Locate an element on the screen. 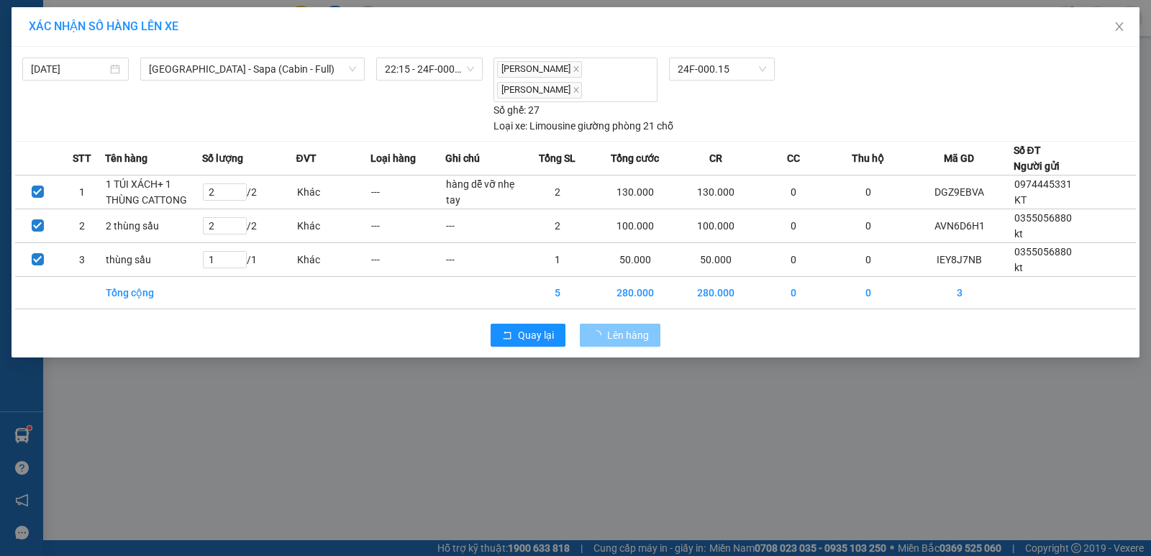  span: Lên hàng is located at coordinates (628, 335).